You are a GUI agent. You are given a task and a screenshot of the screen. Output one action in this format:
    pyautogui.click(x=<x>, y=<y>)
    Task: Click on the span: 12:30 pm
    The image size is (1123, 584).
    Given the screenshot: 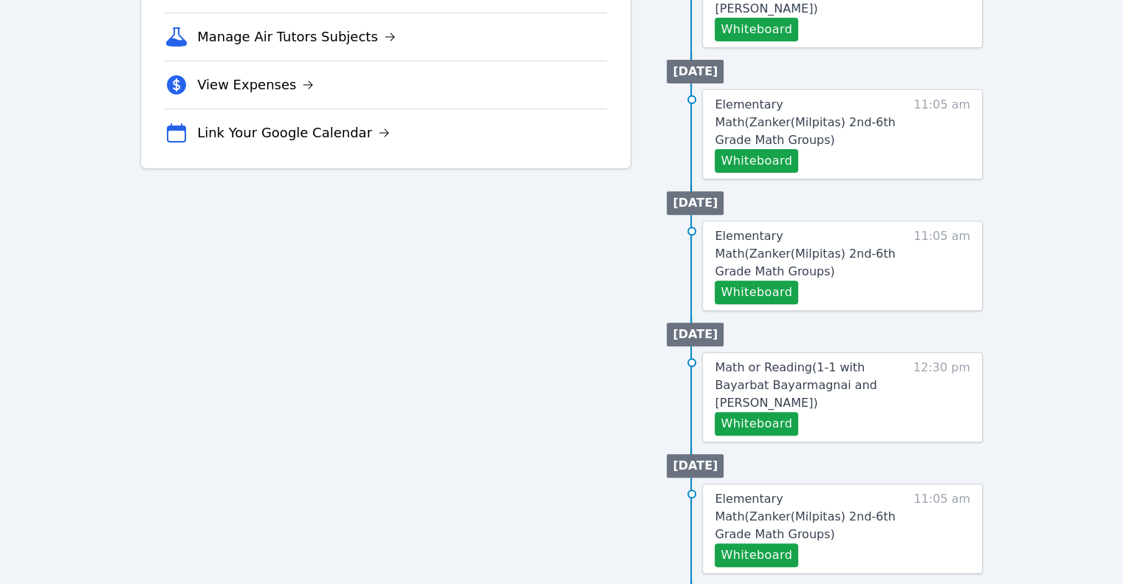 What is the action you would take?
    pyautogui.click(x=941, y=397)
    